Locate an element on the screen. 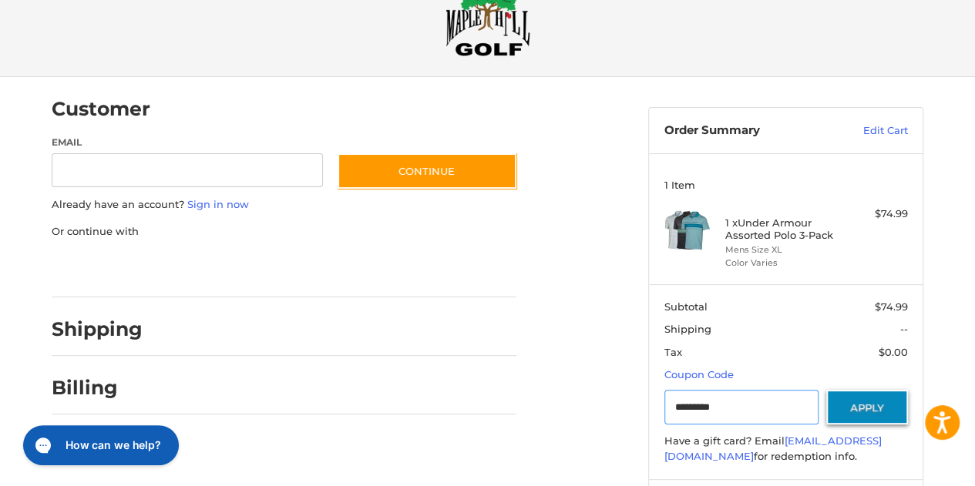 The image size is (975, 486). h2: Billing is located at coordinates (96, 388).